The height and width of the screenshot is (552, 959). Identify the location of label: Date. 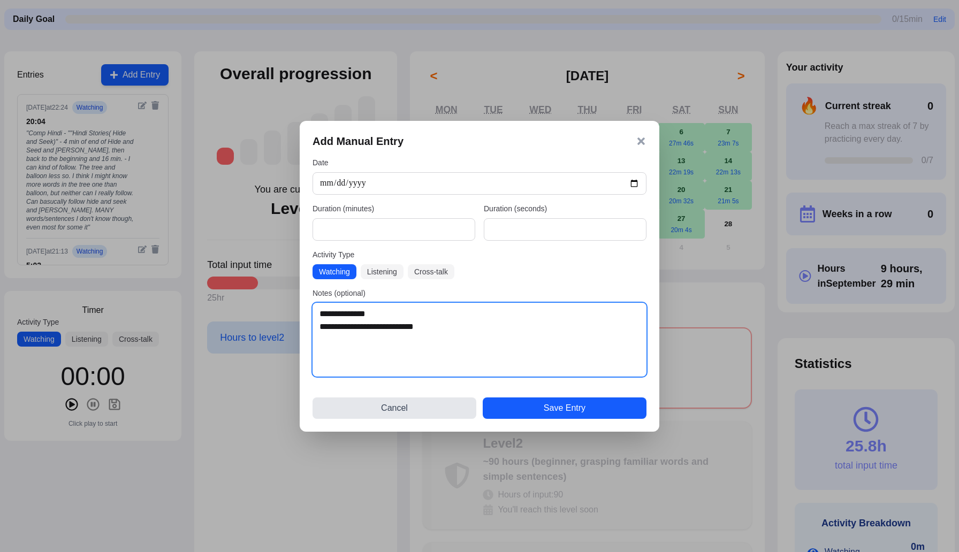
(480, 163).